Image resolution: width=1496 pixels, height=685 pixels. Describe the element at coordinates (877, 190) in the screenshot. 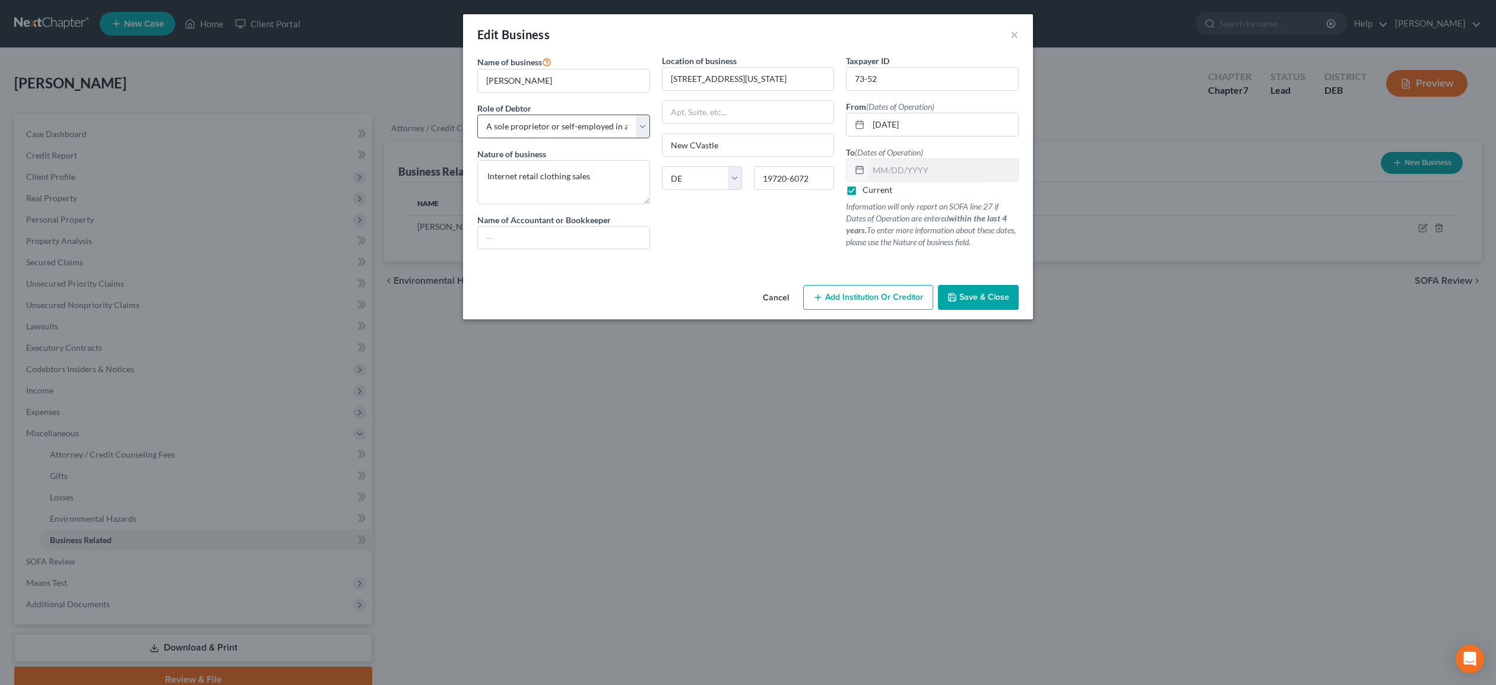

I see `label: Current` at that location.